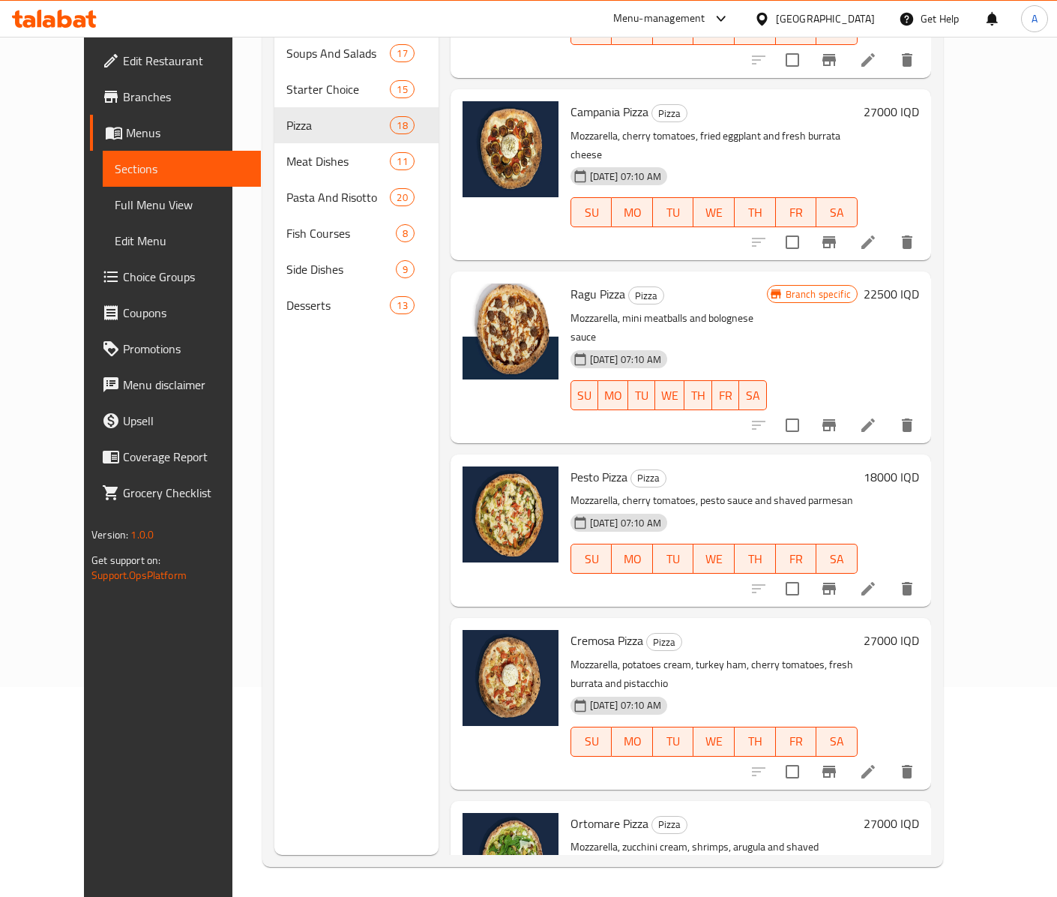 Image resolution: width=1057 pixels, height=897 pixels. Describe the element at coordinates (714, 856) in the screenshot. I see `p: Mozzarella, zucchini cream, shrimps, arugula and shaved parmesan` at that location.